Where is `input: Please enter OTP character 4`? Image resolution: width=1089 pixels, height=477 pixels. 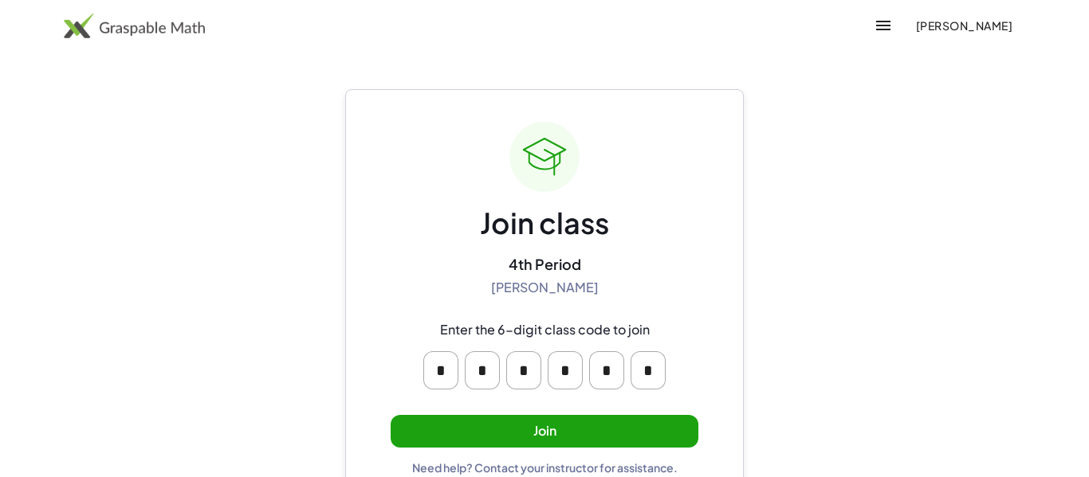
input: Please enter OTP character 4 is located at coordinates (565, 371).